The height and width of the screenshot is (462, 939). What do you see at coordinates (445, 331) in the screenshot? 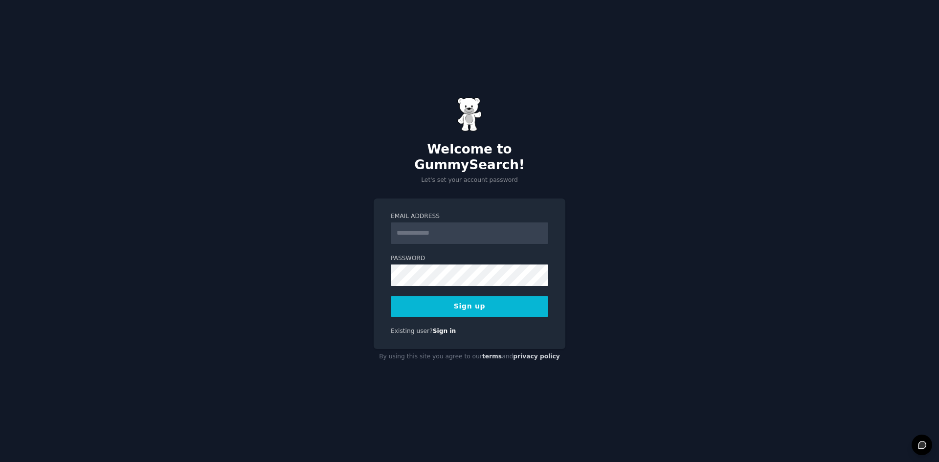
I see `a: Sign in` at bounding box center [445, 331].